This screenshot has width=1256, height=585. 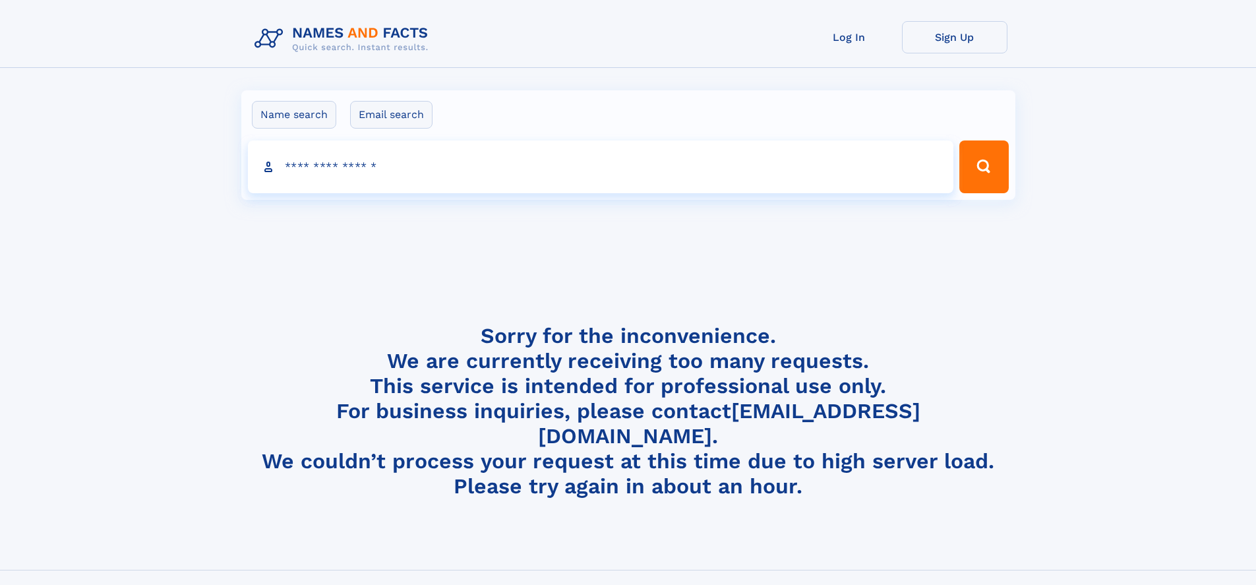 What do you see at coordinates (344, 39) in the screenshot?
I see `img: Logo Names and Facts` at bounding box center [344, 39].